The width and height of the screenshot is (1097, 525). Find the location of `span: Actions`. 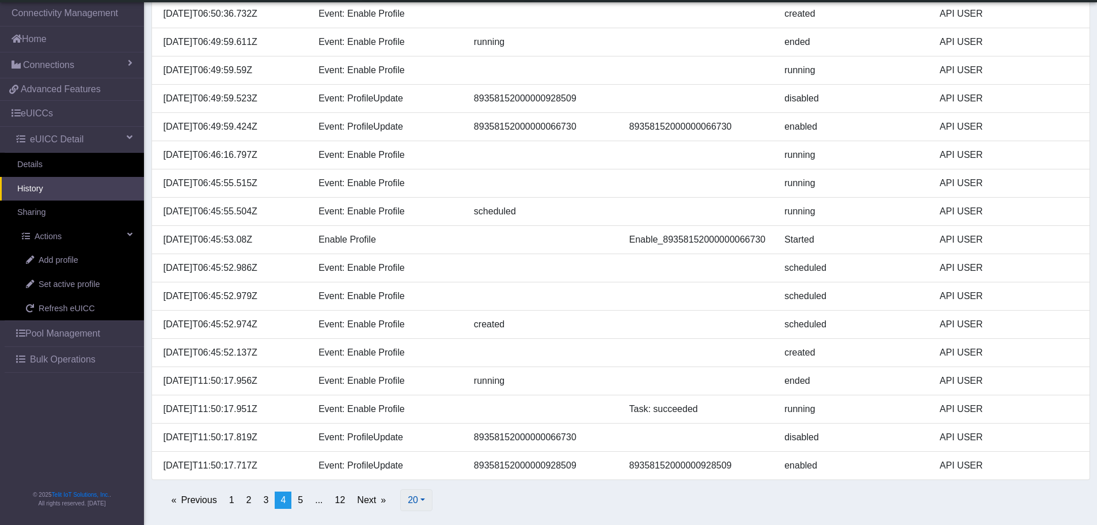

span: Actions is located at coordinates (48, 237).